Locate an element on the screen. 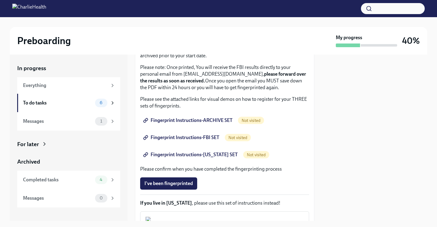  p: Please see the attached links for visual demos on how to register for your THREE sets of fingerpr... is located at coordinates (224, 103).